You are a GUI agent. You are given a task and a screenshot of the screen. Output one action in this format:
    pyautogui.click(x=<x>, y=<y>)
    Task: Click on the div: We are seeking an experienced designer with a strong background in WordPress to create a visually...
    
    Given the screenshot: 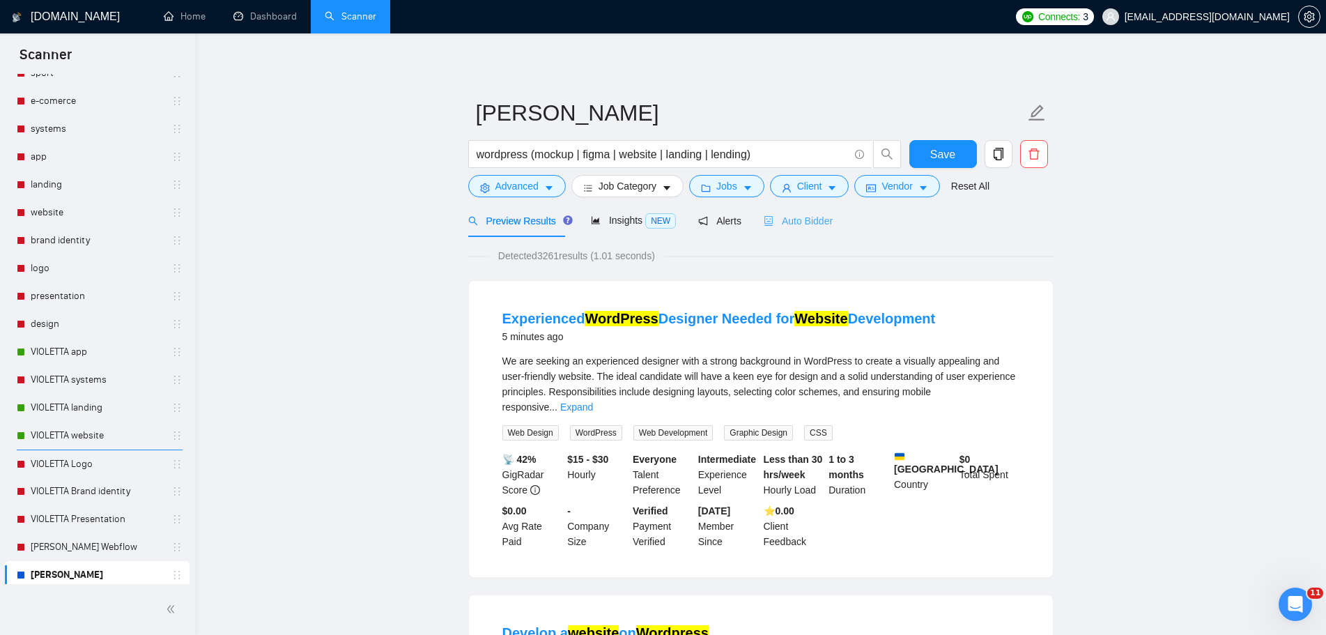 What is the action you would take?
    pyautogui.click(x=761, y=384)
    